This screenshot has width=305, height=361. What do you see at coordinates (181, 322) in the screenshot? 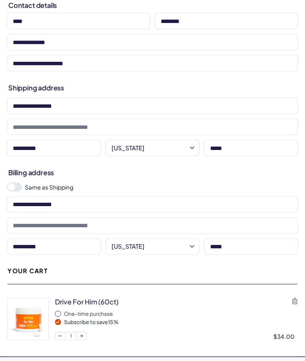
I see `div: Subscribe to save 15 %` at bounding box center [181, 322].